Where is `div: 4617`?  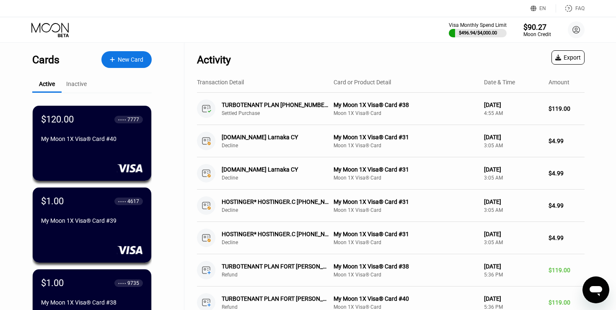 div: 4617 is located at coordinates (133, 201).